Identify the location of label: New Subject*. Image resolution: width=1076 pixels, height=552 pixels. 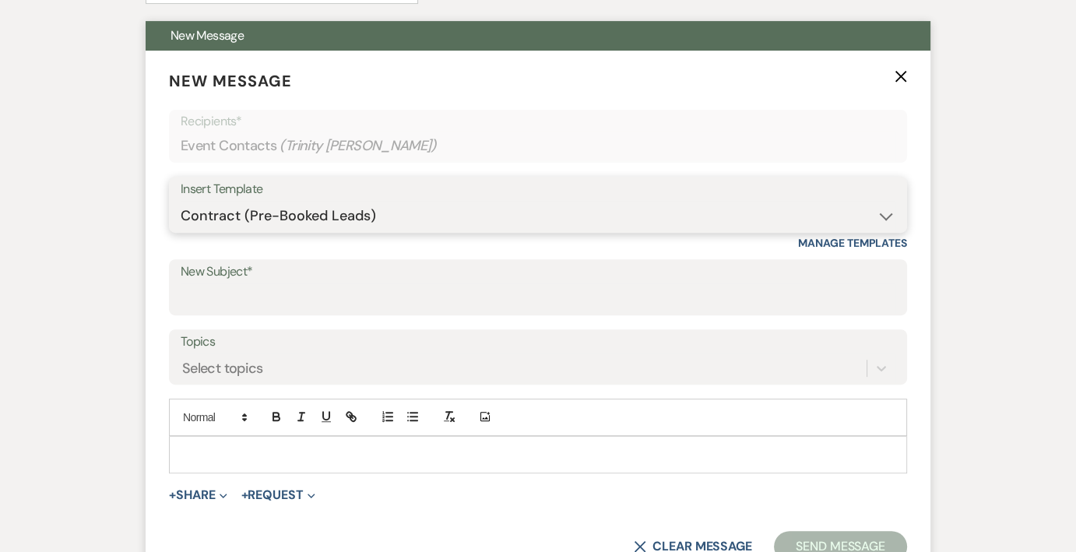
(538, 272).